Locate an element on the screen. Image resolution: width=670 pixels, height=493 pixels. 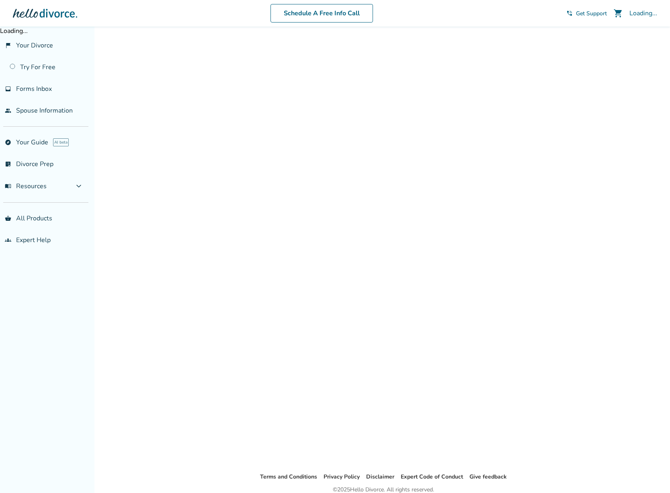
span: AI beta is located at coordinates (61, 142).